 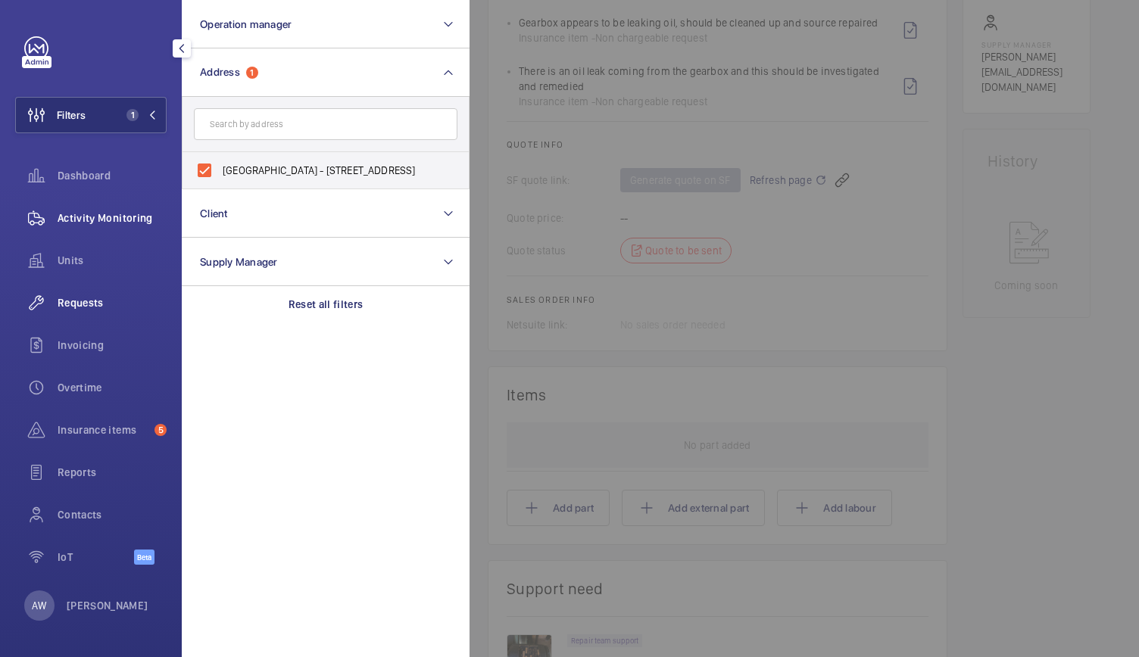 What do you see at coordinates (112, 345) in the screenshot?
I see `span: Invoicing` at bounding box center [112, 345].